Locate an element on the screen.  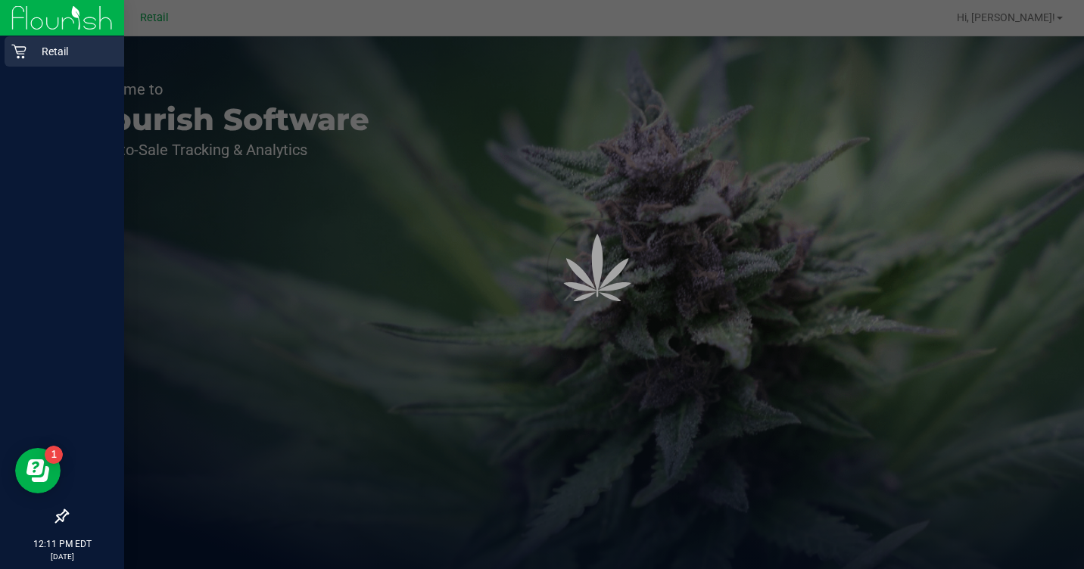
p: Retail is located at coordinates (72, 51).